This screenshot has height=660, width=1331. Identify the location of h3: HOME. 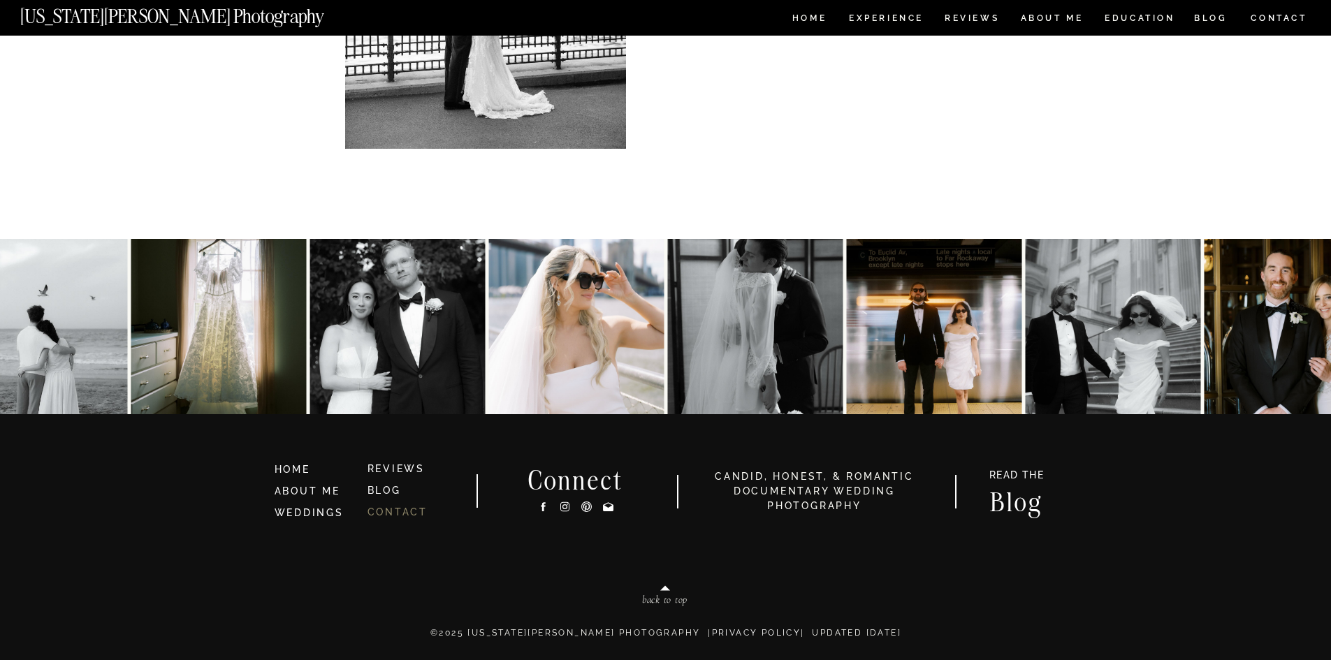
(315, 470).